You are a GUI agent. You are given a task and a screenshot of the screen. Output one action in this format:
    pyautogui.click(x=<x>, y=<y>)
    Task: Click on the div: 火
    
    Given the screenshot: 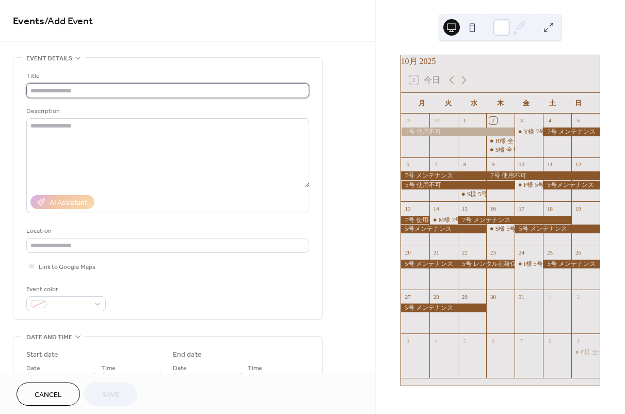 What is the action you would take?
    pyautogui.click(x=448, y=103)
    